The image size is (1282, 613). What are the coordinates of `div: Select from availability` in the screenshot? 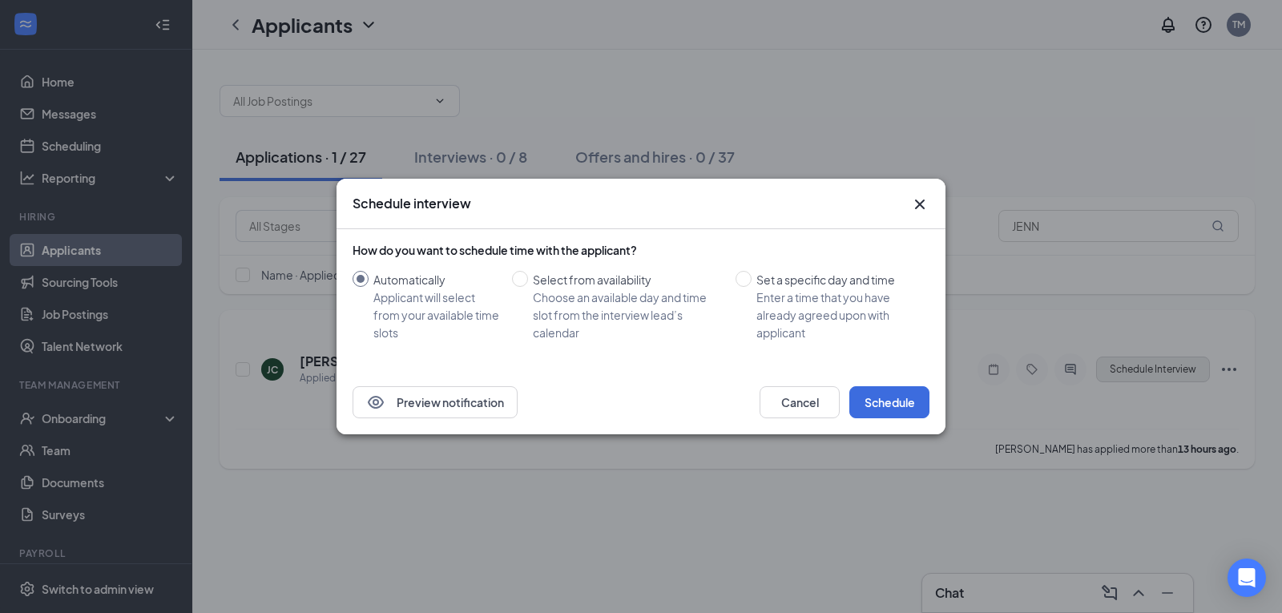 It's located at (627, 280).